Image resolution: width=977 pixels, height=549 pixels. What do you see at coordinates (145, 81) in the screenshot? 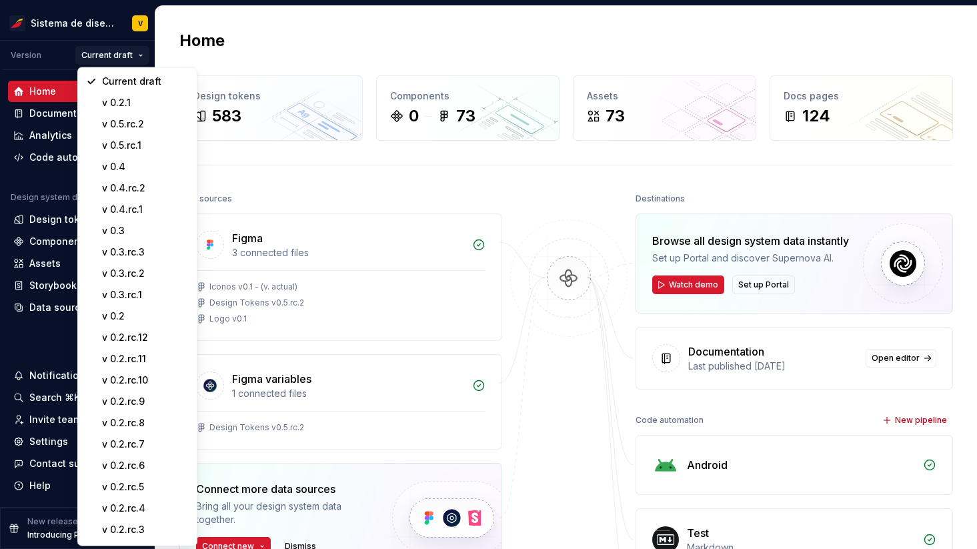
I see `div: Current draft` at bounding box center [145, 81].